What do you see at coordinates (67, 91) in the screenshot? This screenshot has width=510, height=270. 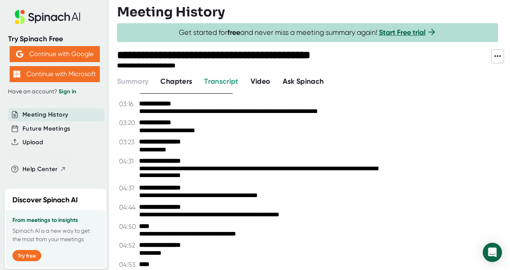 I see `a: Sign in` at bounding box center [67, 91].